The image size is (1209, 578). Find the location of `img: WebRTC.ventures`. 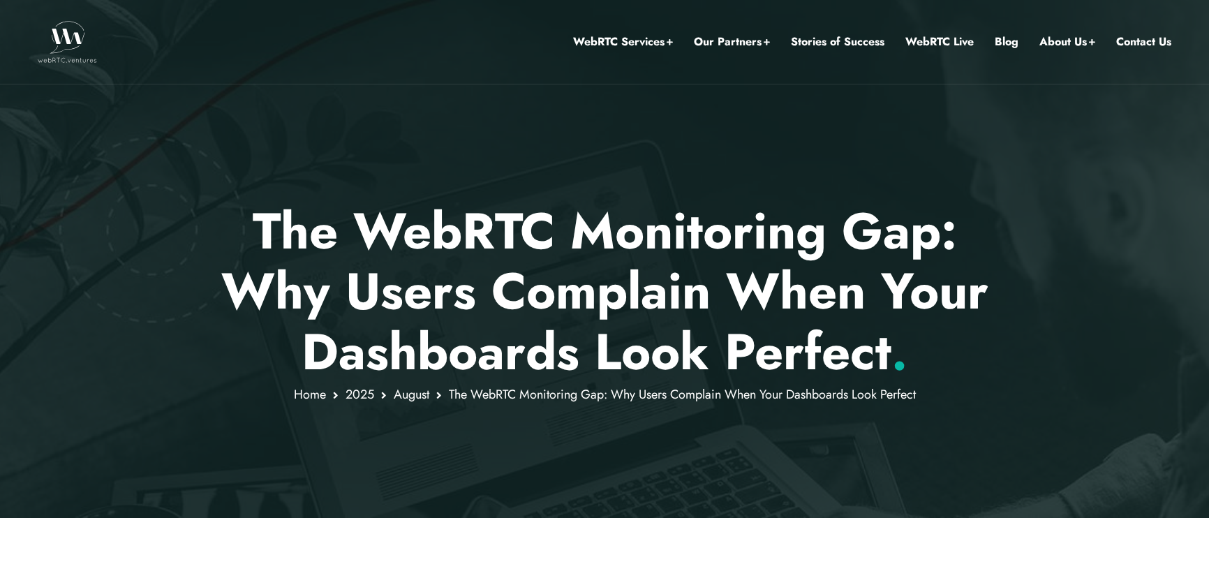

img: WebRTC.ventures is located at coordinates (67, 42).